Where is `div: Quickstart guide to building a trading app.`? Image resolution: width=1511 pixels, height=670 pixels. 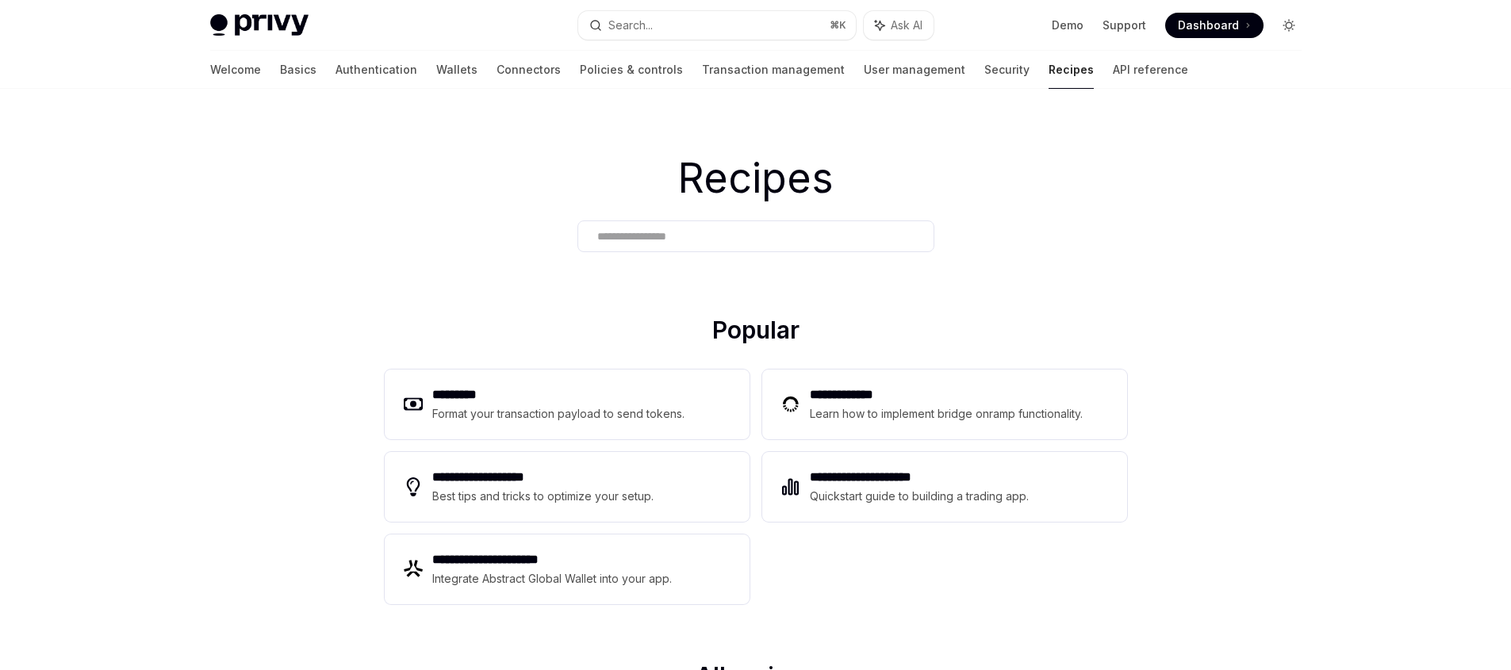
div: Quickstart guide to building a trading app. is located at coordinates (919, 496).